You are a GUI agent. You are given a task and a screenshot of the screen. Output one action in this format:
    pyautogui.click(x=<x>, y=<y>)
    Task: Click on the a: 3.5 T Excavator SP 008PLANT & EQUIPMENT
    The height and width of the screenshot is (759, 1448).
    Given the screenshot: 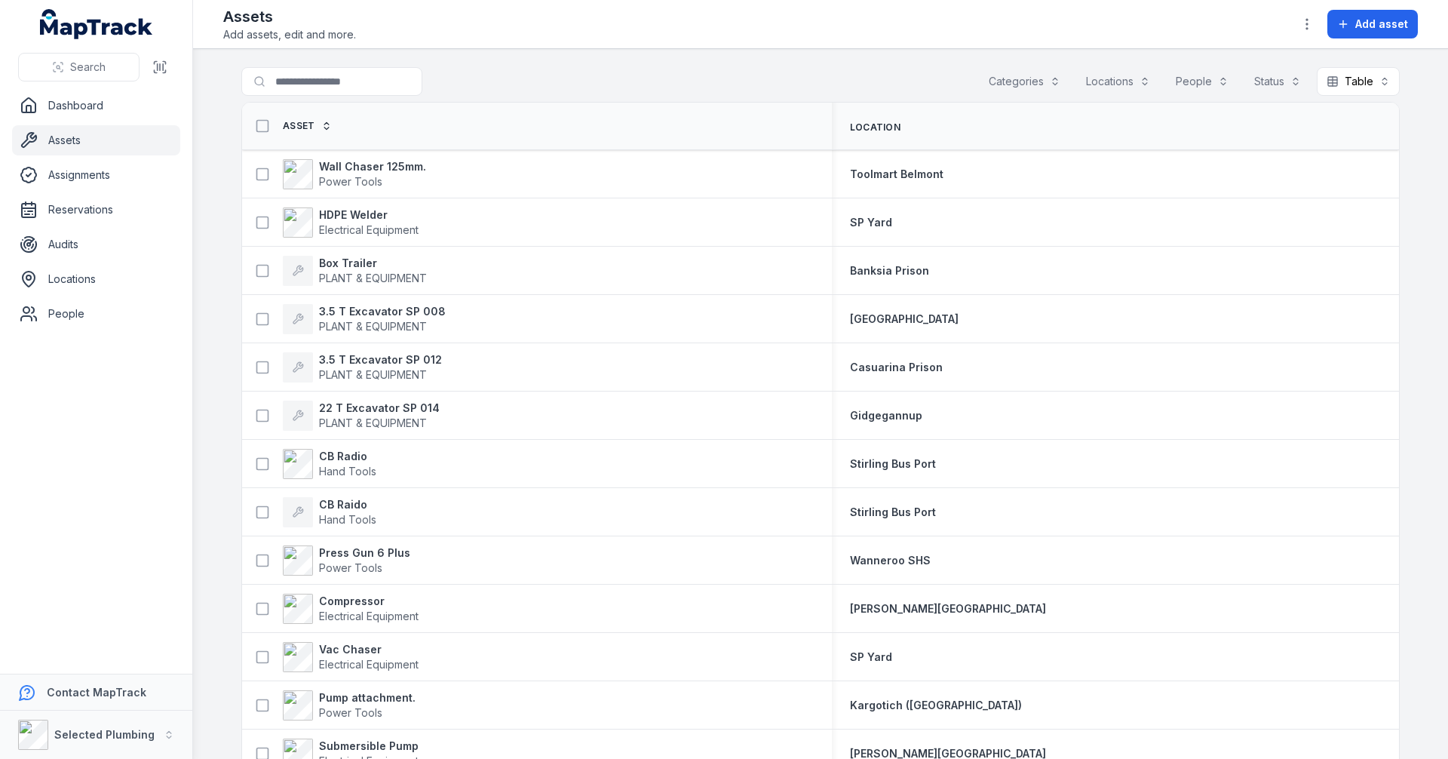 What is the action you would take?
    pyautogui.click(x=364, y=319)
    